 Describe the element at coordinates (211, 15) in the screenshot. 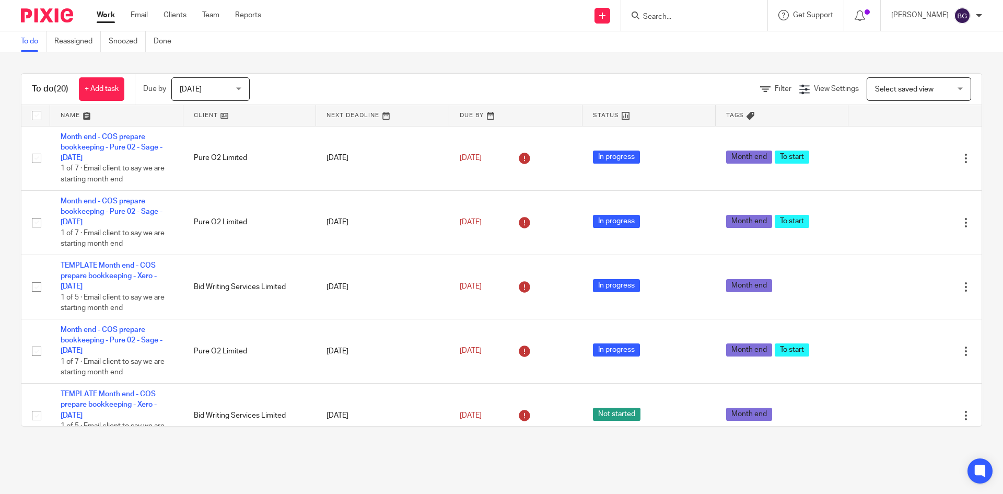

I see `a: Team` at that location.